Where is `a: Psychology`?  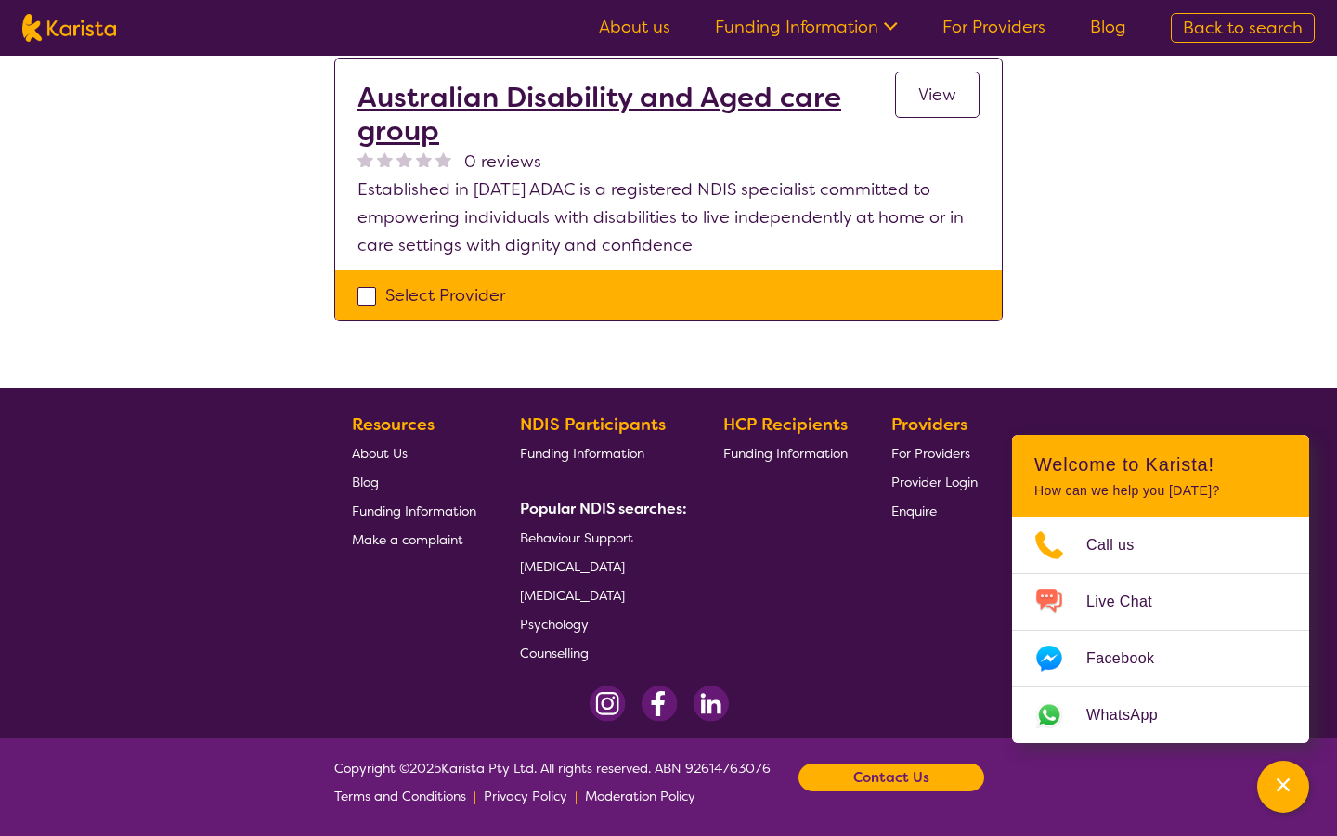 a: Psychology is located at coordinates (600, 623).